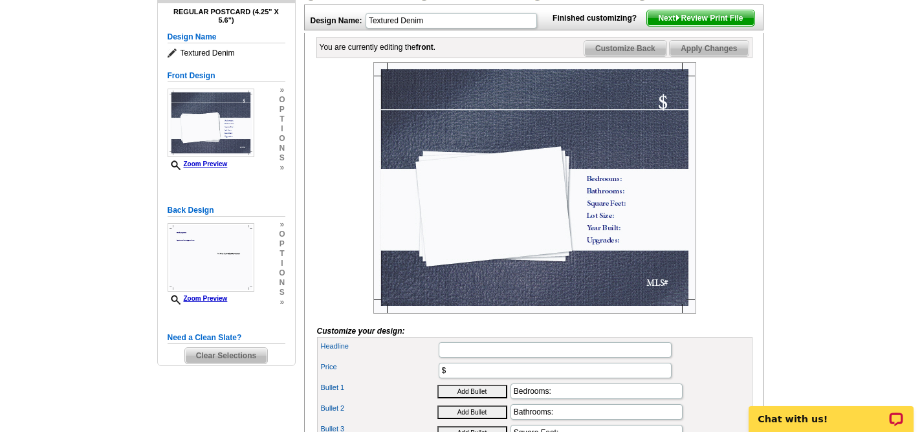  What do you see at coordinates (227, 210) in the screenshot?
I see `h5: Back Design` at bounding box center [227, 210].